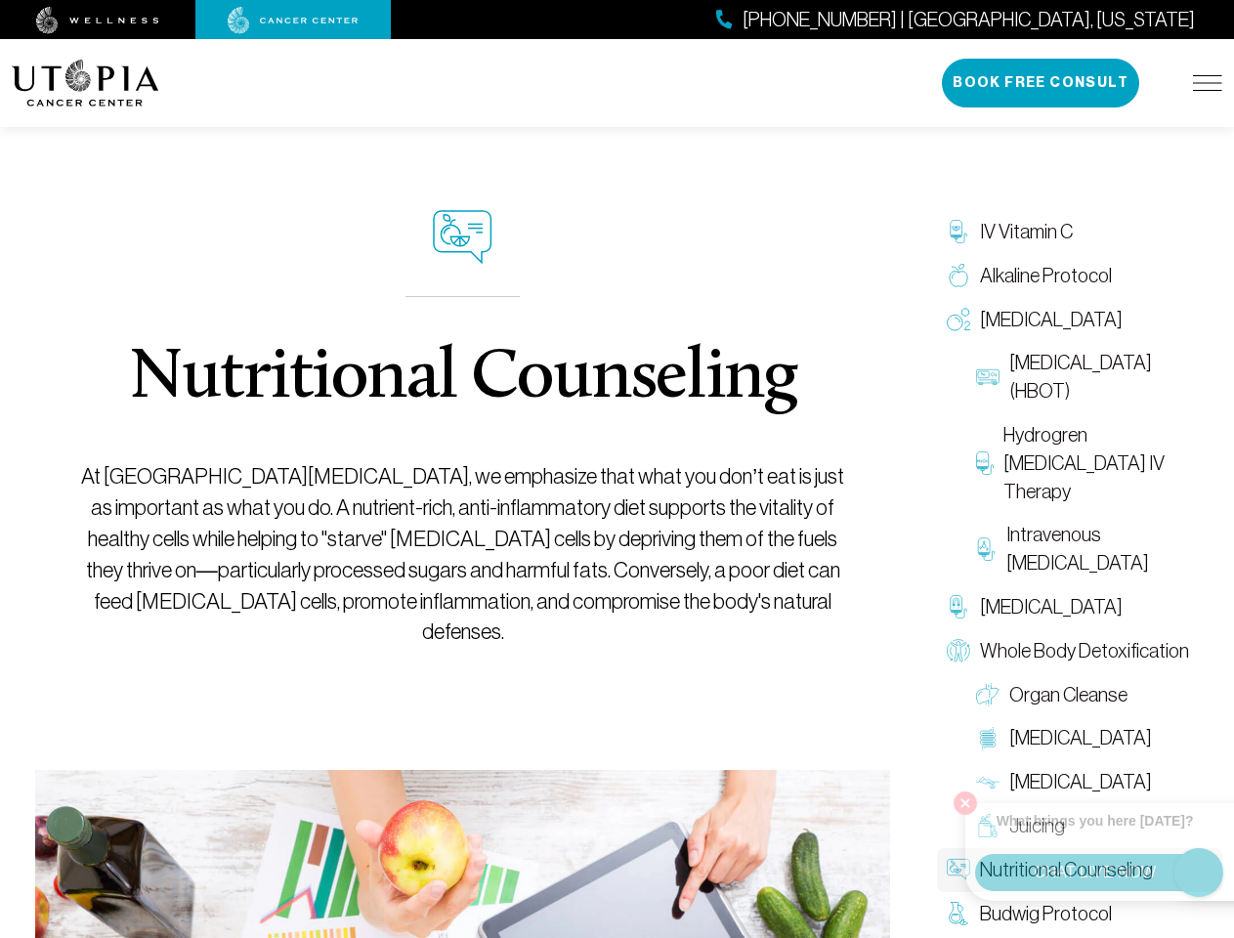  What do you see at coordinates (958, 607) in the screenshot?
I see `img: Chelation Therapy` at bounding box center [958, 607].